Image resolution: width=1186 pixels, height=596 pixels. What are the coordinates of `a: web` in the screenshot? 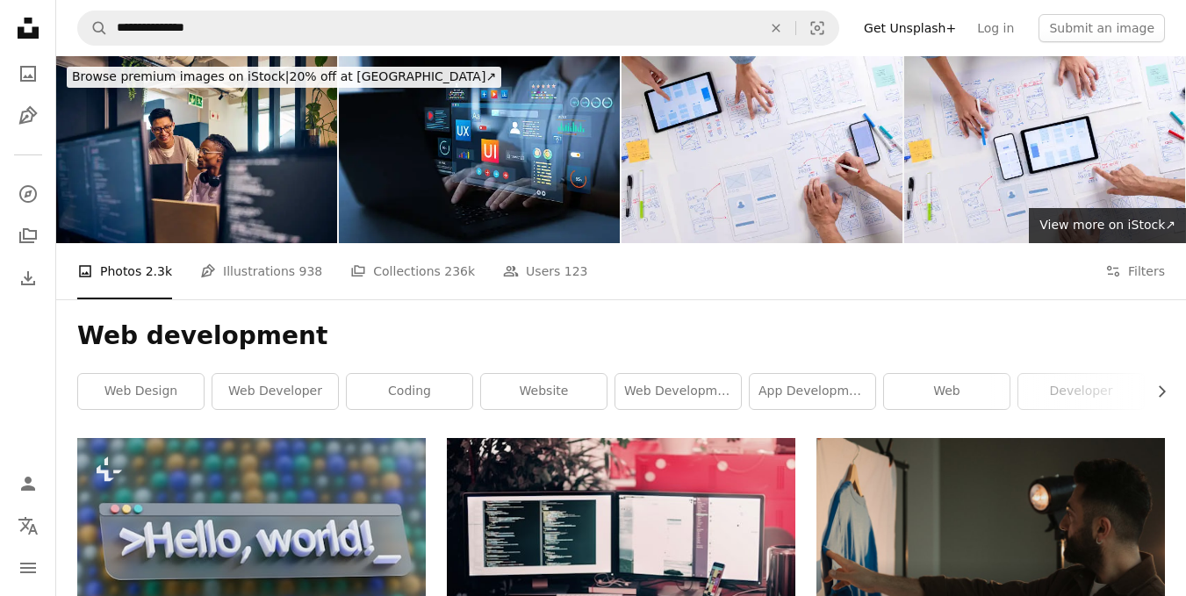 It's located at (946, 392).